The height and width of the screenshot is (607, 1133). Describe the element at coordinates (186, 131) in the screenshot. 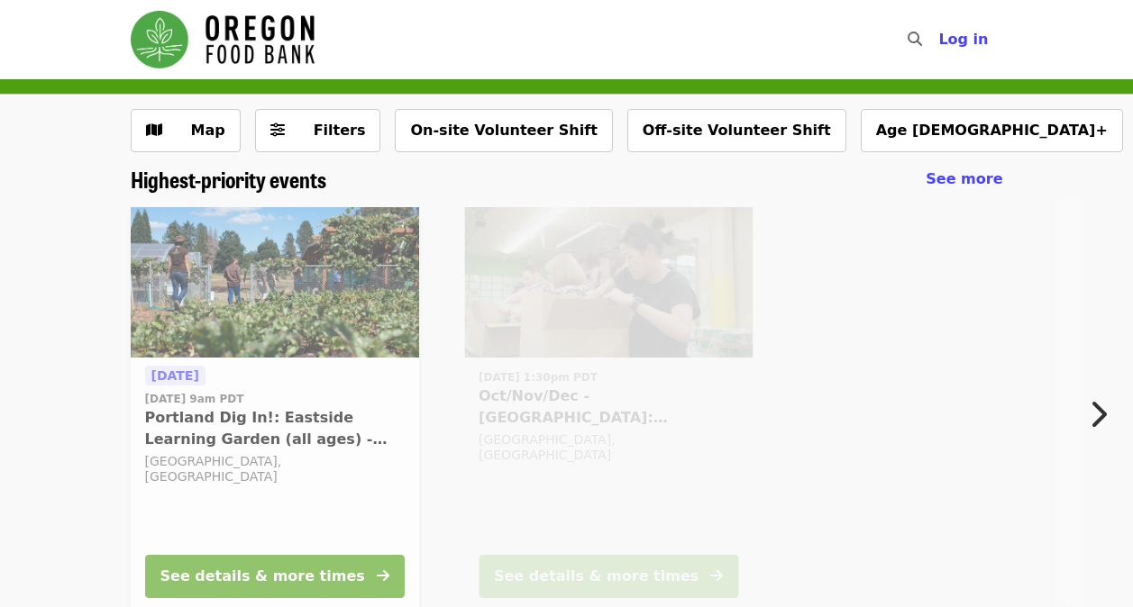

I see `a: Show map view` at that location.